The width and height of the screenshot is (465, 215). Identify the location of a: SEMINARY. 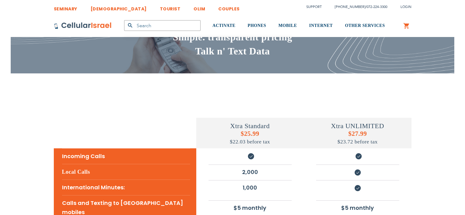
(65, 7).